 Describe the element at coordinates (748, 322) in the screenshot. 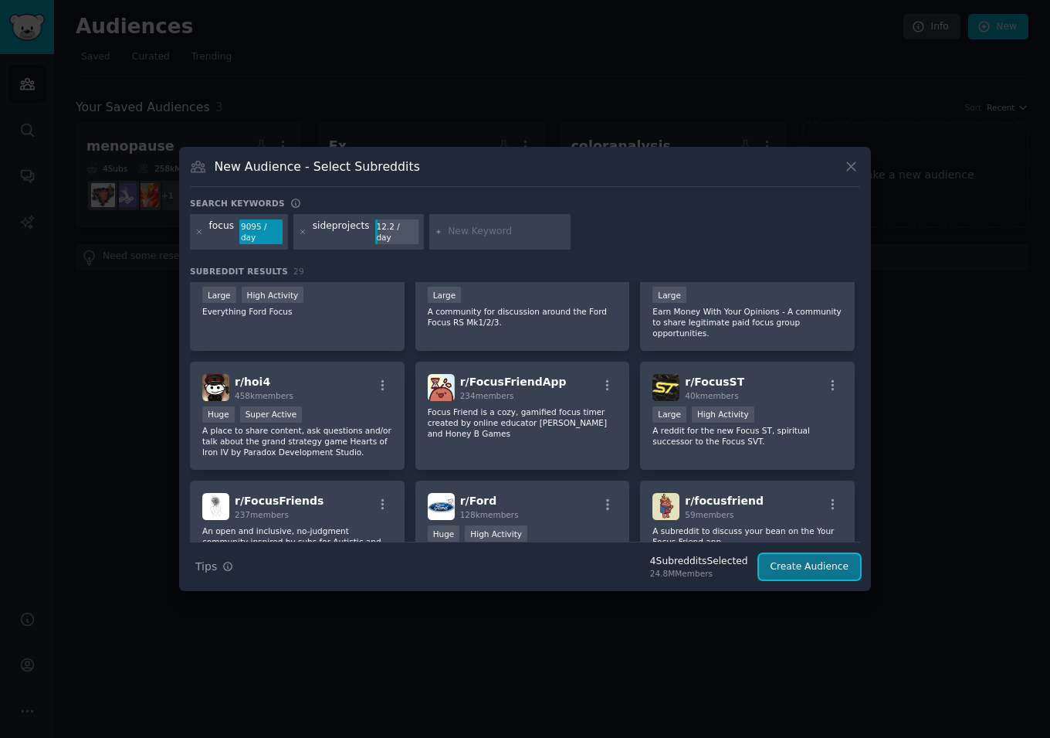

I see `p: Earn Money With Your Opinions - A community to share legitimate paid focus group opportunities.` at that location.